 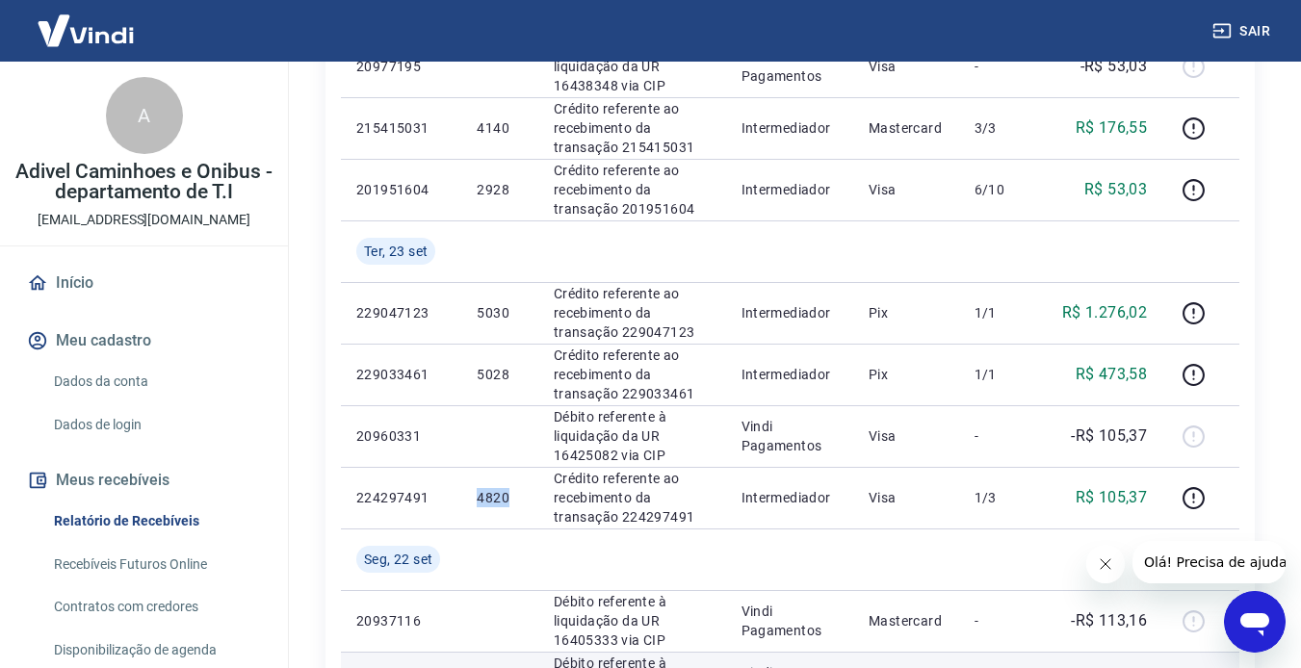 I want to click on p: Débito referente à liquidação da UR 16425082 via CIP, so click(x=632, y=436).